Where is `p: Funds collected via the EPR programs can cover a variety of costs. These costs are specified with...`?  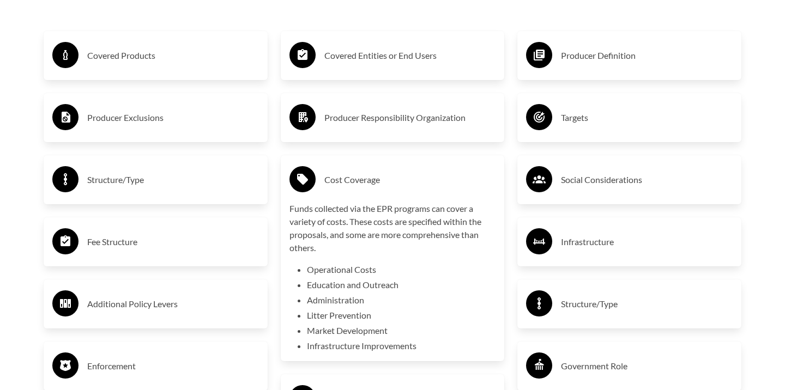
p: Funds collected via the EPR programs can cover a variety of costs. These costs are specified with... is located at coordinates (393, 228).